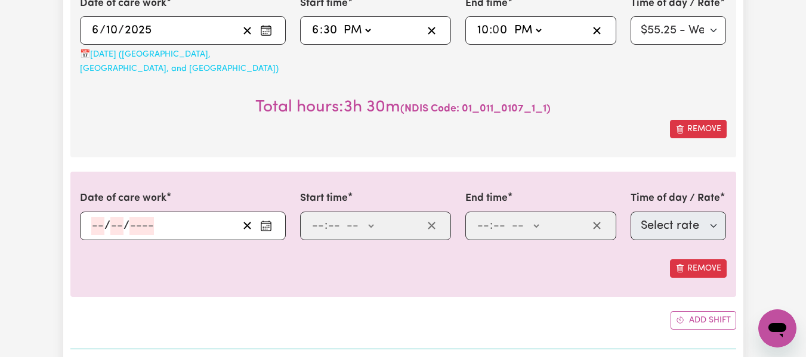 Image resolution: width=806 pixels, height=357 pixels. Describe the element at coordinates (703, 320) in the screenshot. I see `button: Add another shift` at that location.